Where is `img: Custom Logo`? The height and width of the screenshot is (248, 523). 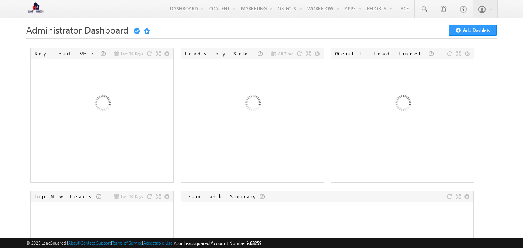 img: Custom Logo is located at coordinates (36, 8).